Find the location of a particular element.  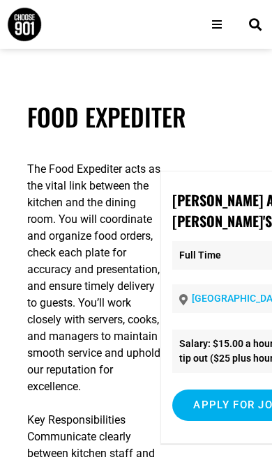

div: Open/Close Menu is located at coordinates (217, 24).